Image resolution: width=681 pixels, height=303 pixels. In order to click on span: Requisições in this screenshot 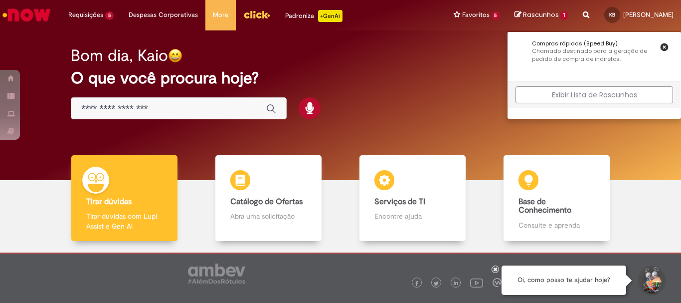, I will do `click(86, 15)`.